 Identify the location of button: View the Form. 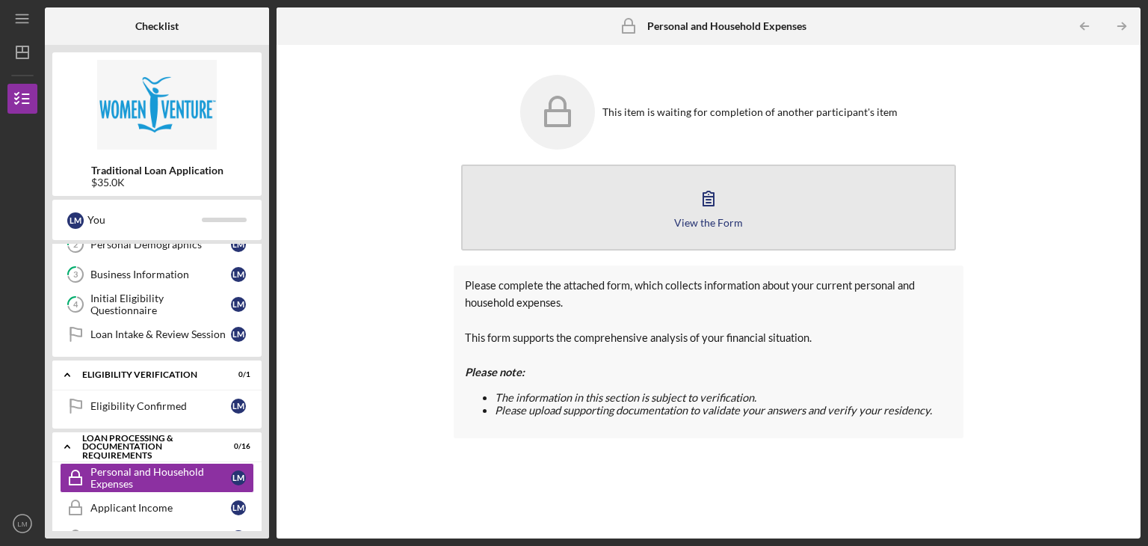
(709, 207).